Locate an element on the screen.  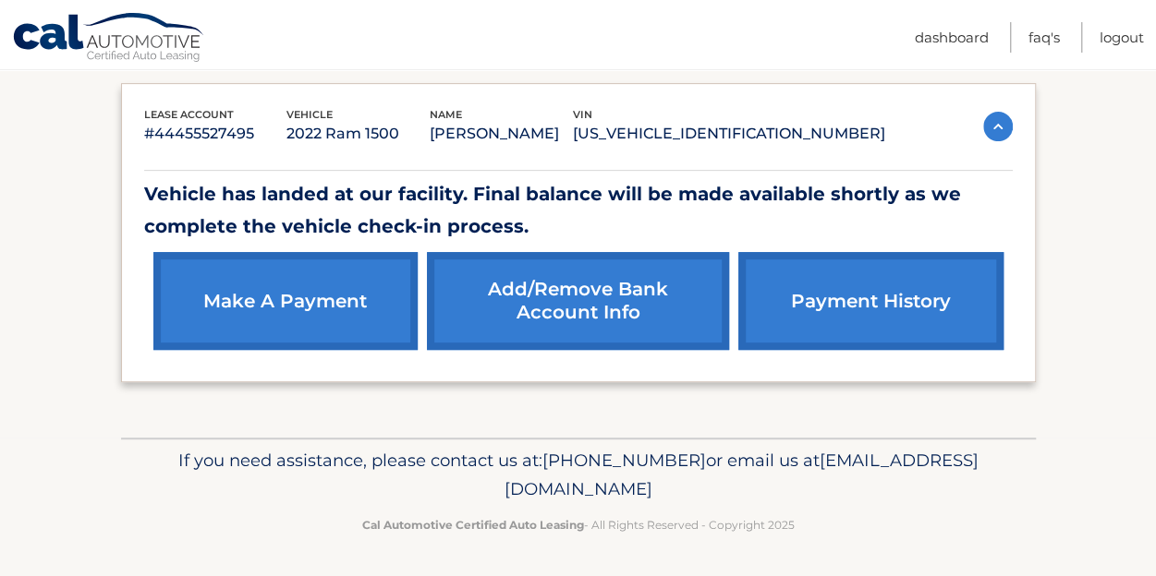
p: Vehicle has landed at our facility. Final balance will be made available shortly as we complete t... is located at coordinates (578, 211).